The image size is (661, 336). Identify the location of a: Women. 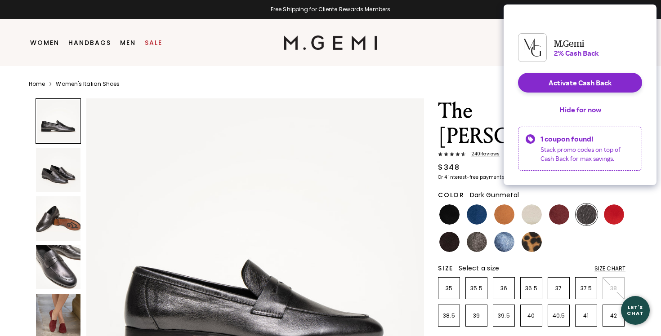
(45, 43).